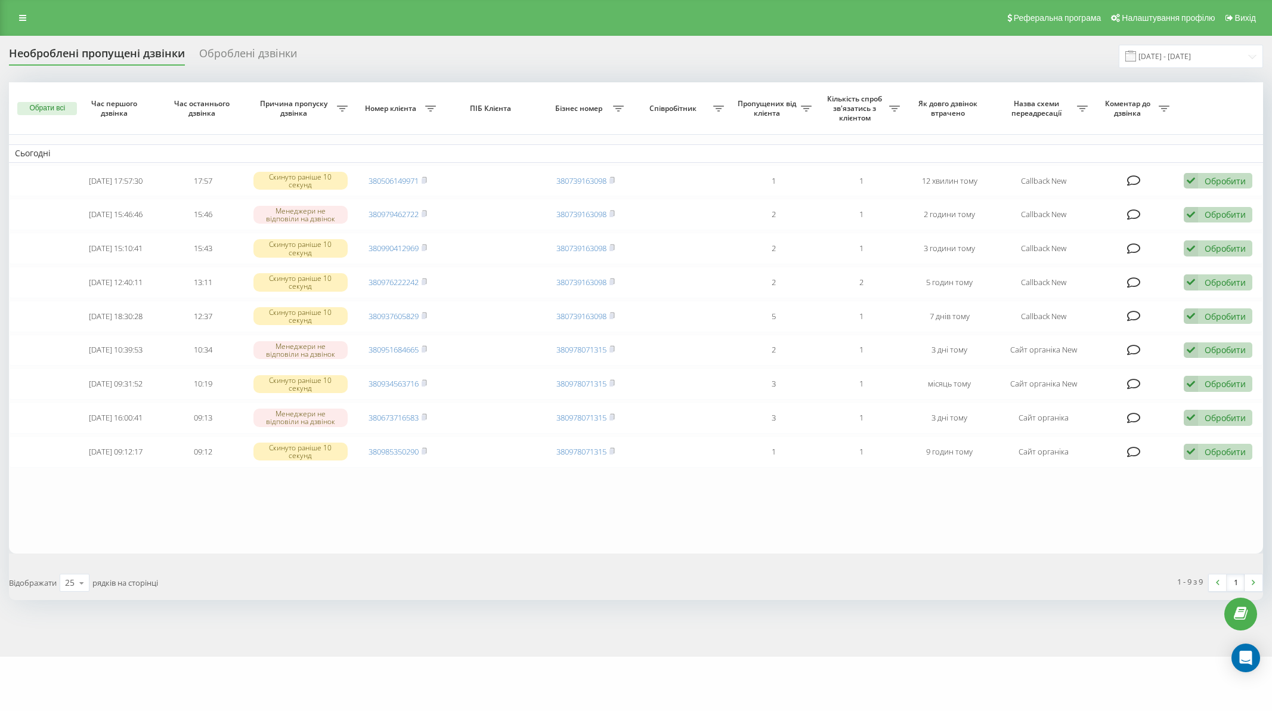 The image size is (1272, 711). Describe the element at coordinates (1038, 108) in the screenshot. I see `span: Назва схеми переадресації` at that location.